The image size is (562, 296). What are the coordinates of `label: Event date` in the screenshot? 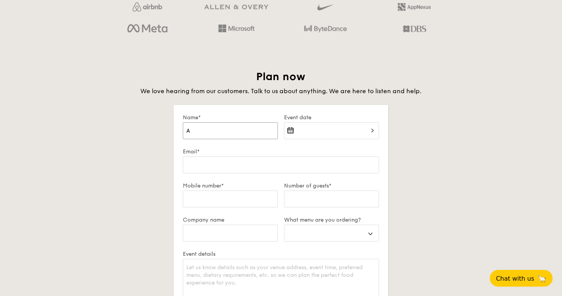 It's located at (332, 117).